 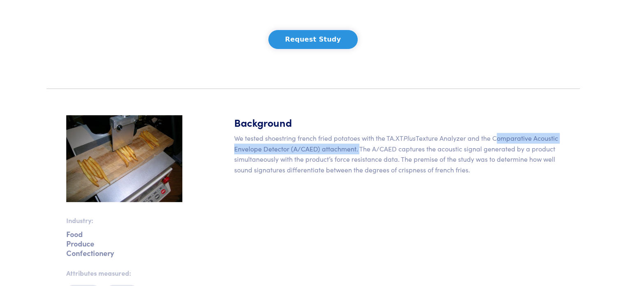 What do you see at coordinates (410, 138) in the screenshot?
I see `em: Plus` at bounding box center [410, 138].